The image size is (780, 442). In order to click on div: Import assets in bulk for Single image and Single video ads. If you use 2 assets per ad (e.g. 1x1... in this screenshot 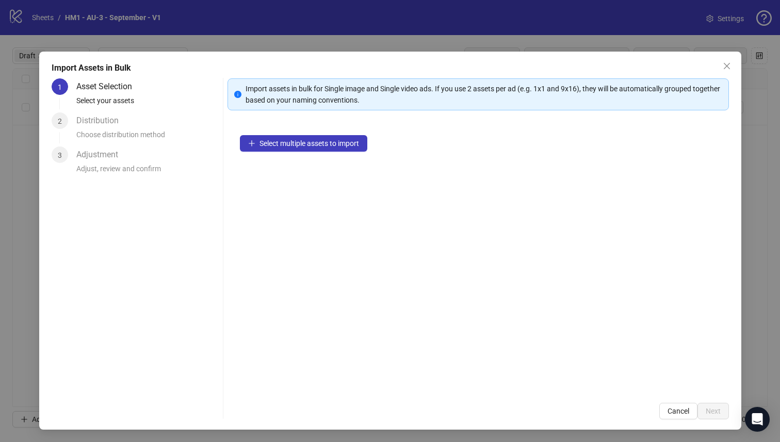, I will do `click(484, 94)`.